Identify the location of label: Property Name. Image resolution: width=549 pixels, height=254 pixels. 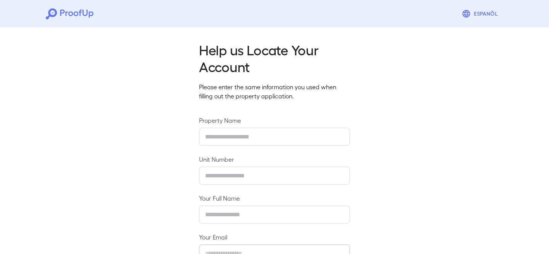
(274, 120).